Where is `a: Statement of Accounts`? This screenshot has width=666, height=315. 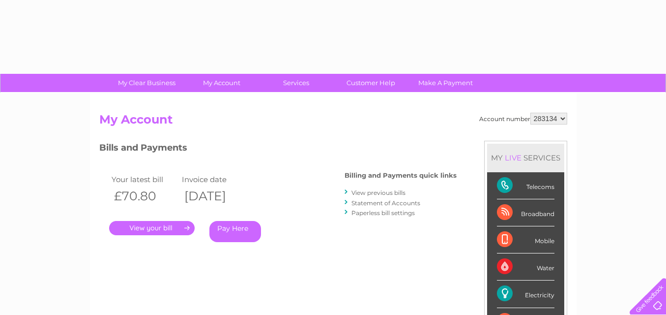
a: Statement of Accounts is located at coordinates (386, 203).